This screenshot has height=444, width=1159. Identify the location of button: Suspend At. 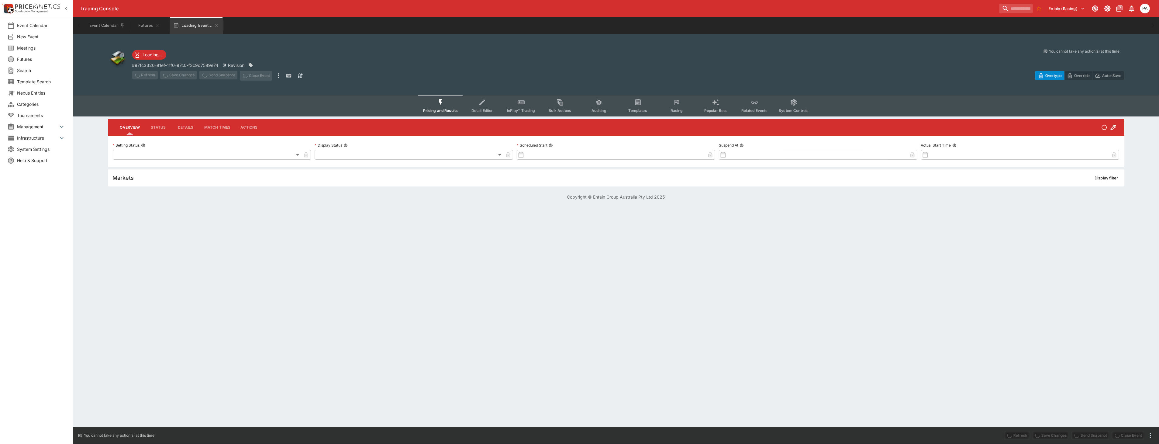
(742, 145).